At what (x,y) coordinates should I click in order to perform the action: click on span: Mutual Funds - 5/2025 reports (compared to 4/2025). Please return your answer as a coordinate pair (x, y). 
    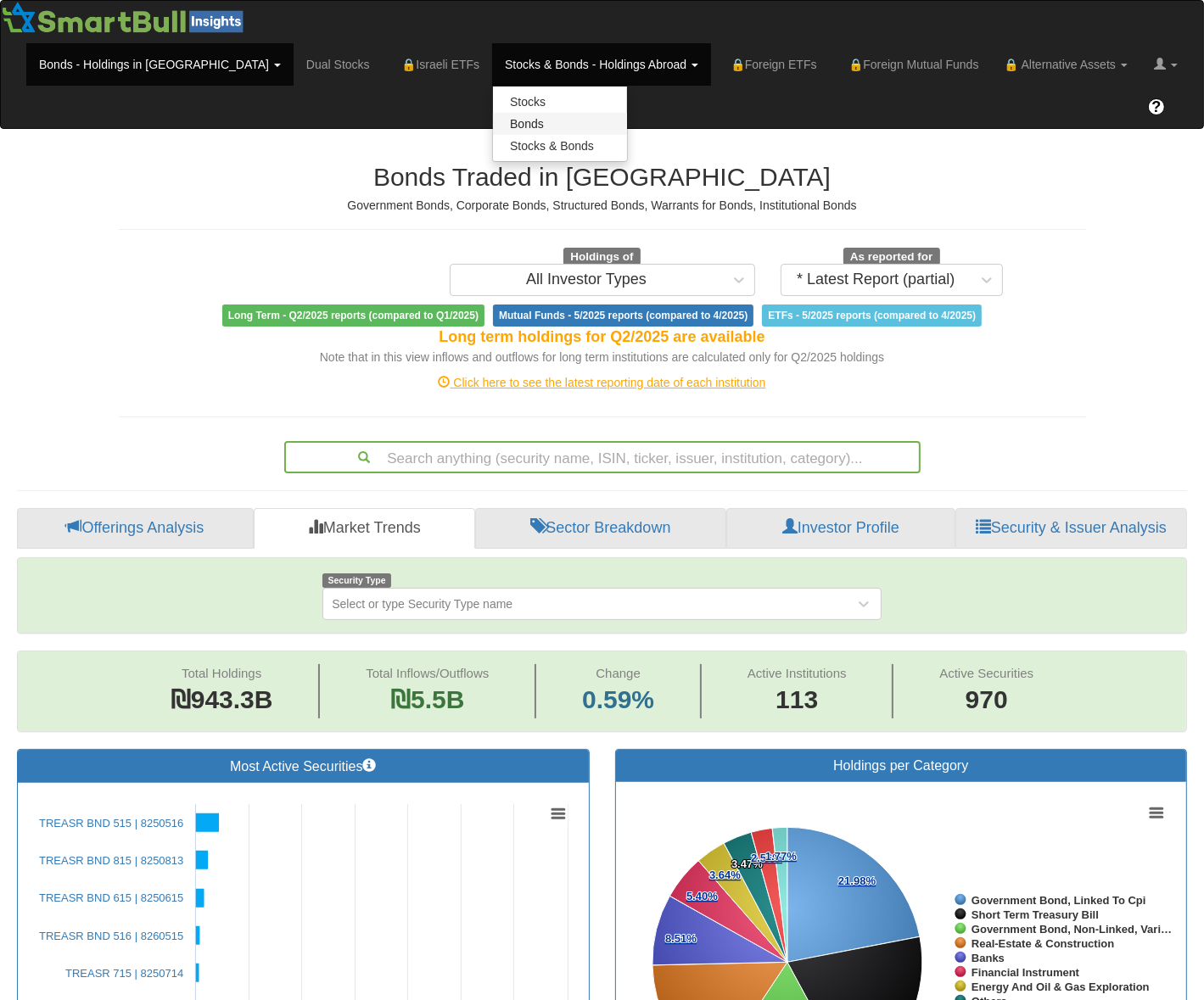
    Looking at the image, I should click on (623, 315).